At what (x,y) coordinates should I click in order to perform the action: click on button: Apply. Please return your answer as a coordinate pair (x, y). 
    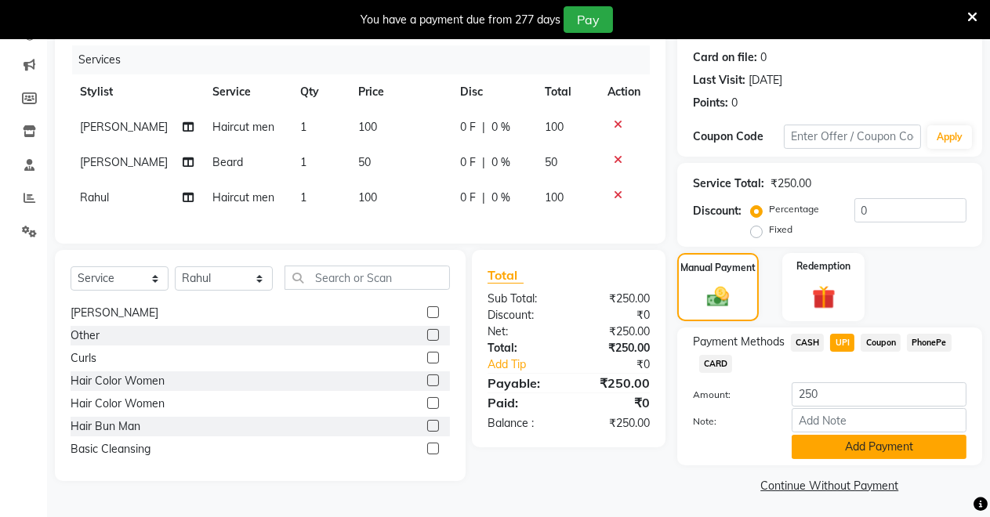
    Looking at the image, I should click on (949, 137).